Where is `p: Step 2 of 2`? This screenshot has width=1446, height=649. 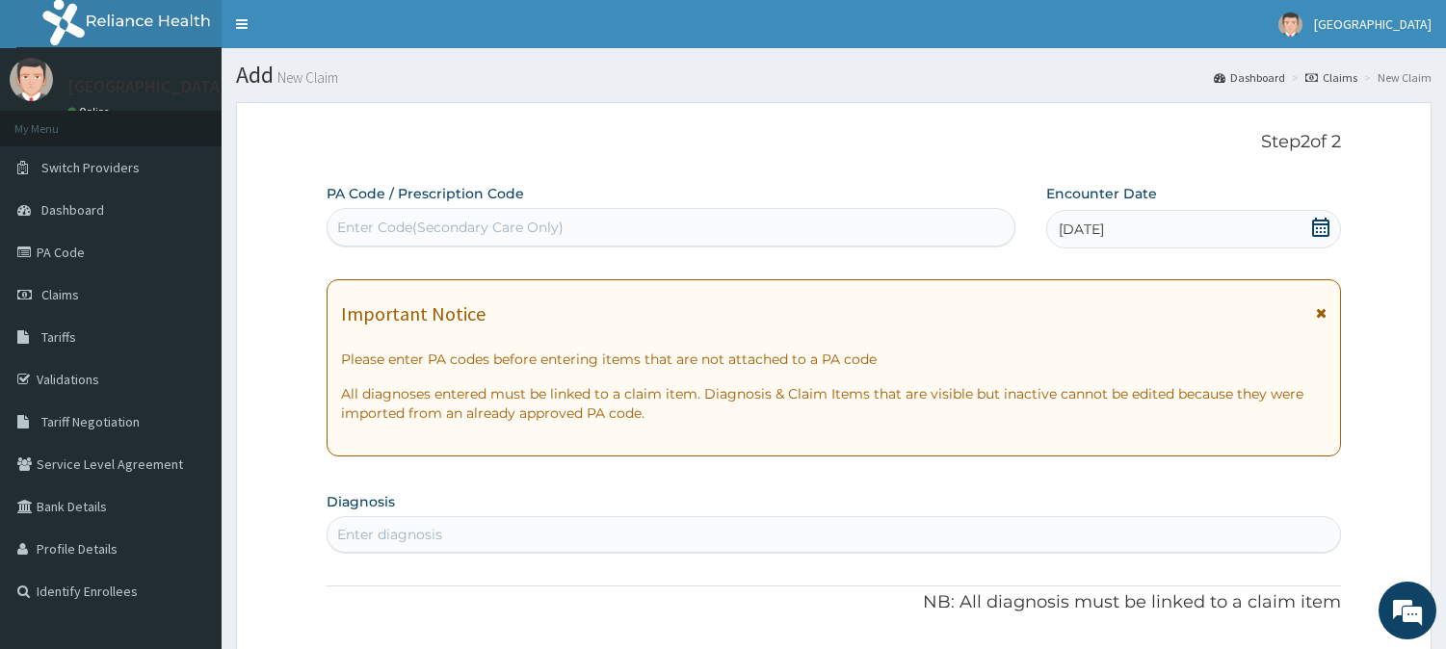 p: Step 2 of 2 is located at coordinates (833, 143).